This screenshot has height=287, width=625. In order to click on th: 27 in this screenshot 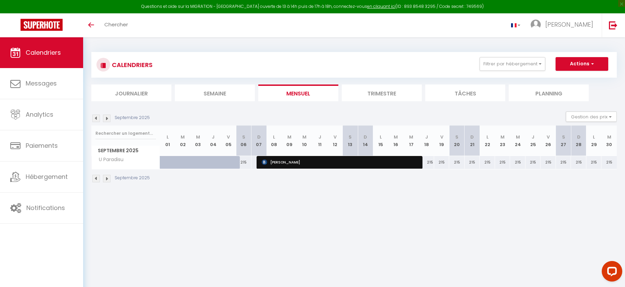, I will do `click(563, 141)`.